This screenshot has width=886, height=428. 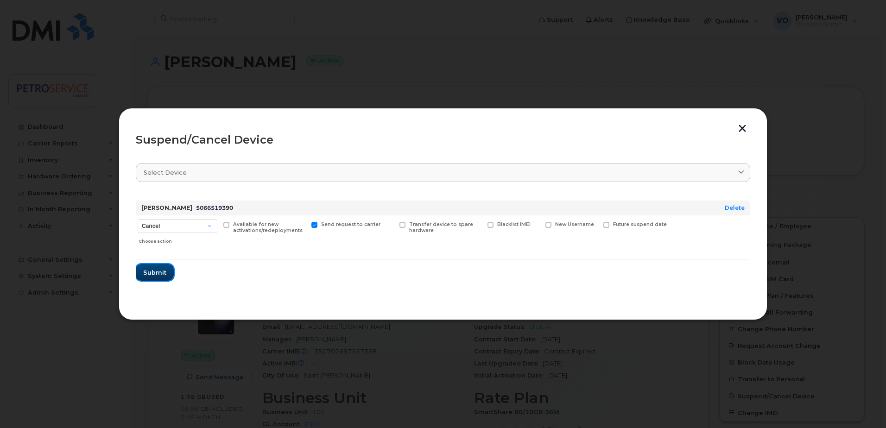 I want to click on span: Future suspend date, so click(x=640, y=224).